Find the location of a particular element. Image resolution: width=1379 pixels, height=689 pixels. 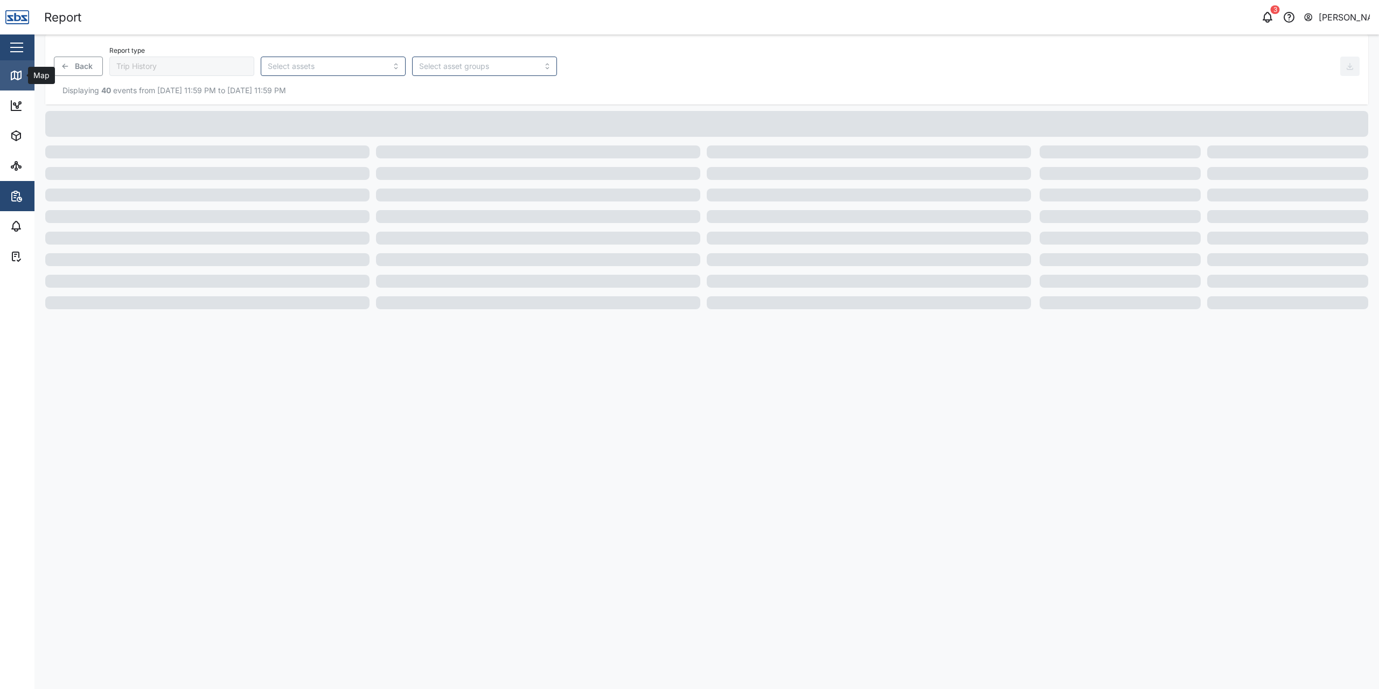

span: Back is located at coordinates (84, 66).